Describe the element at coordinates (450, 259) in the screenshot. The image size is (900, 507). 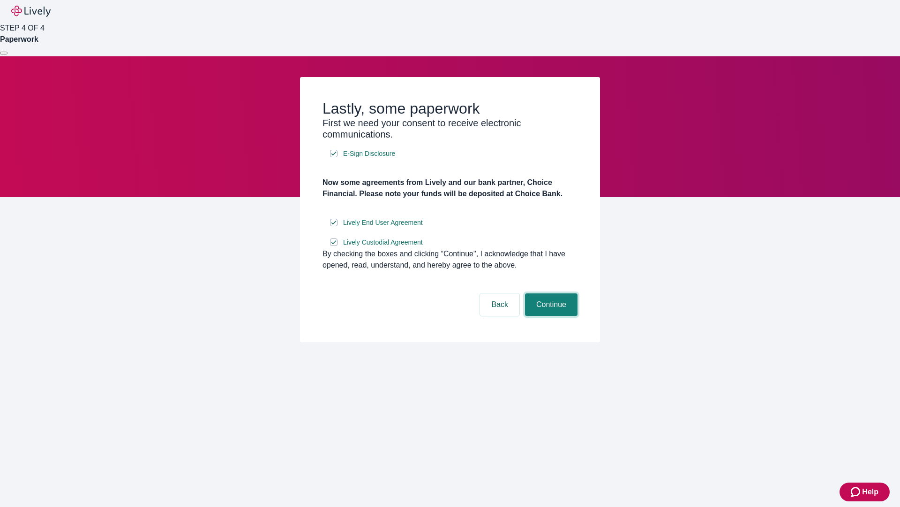
I see `div: By checking the boxes and clicking “Continue", I acknowledge that I have opened, read, understand...` at that location.